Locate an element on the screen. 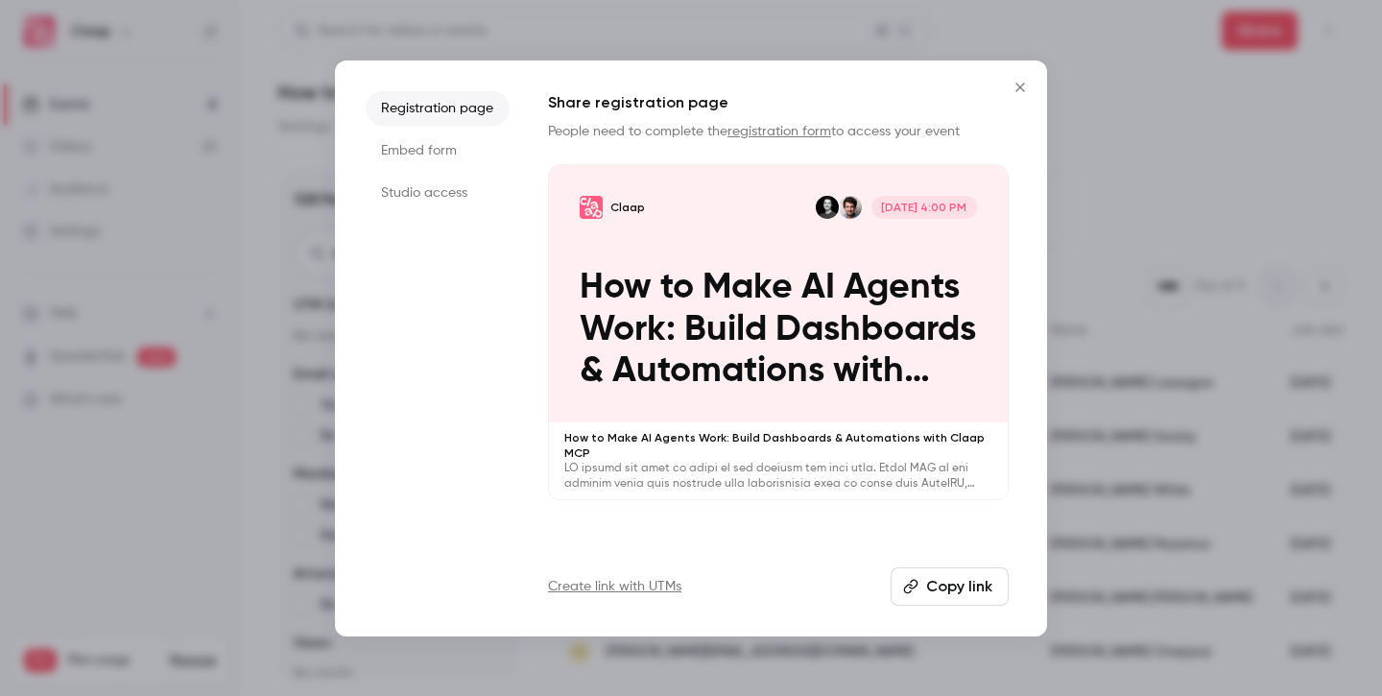 The image size is (1382, 696). li: Studio access is located at coordinates (438, 193).